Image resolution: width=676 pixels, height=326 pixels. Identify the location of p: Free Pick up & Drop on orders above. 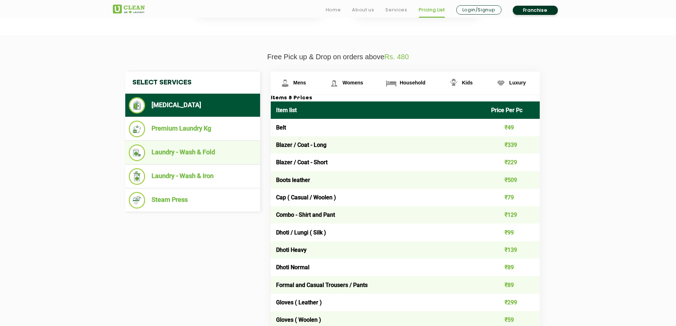
(338, 57).